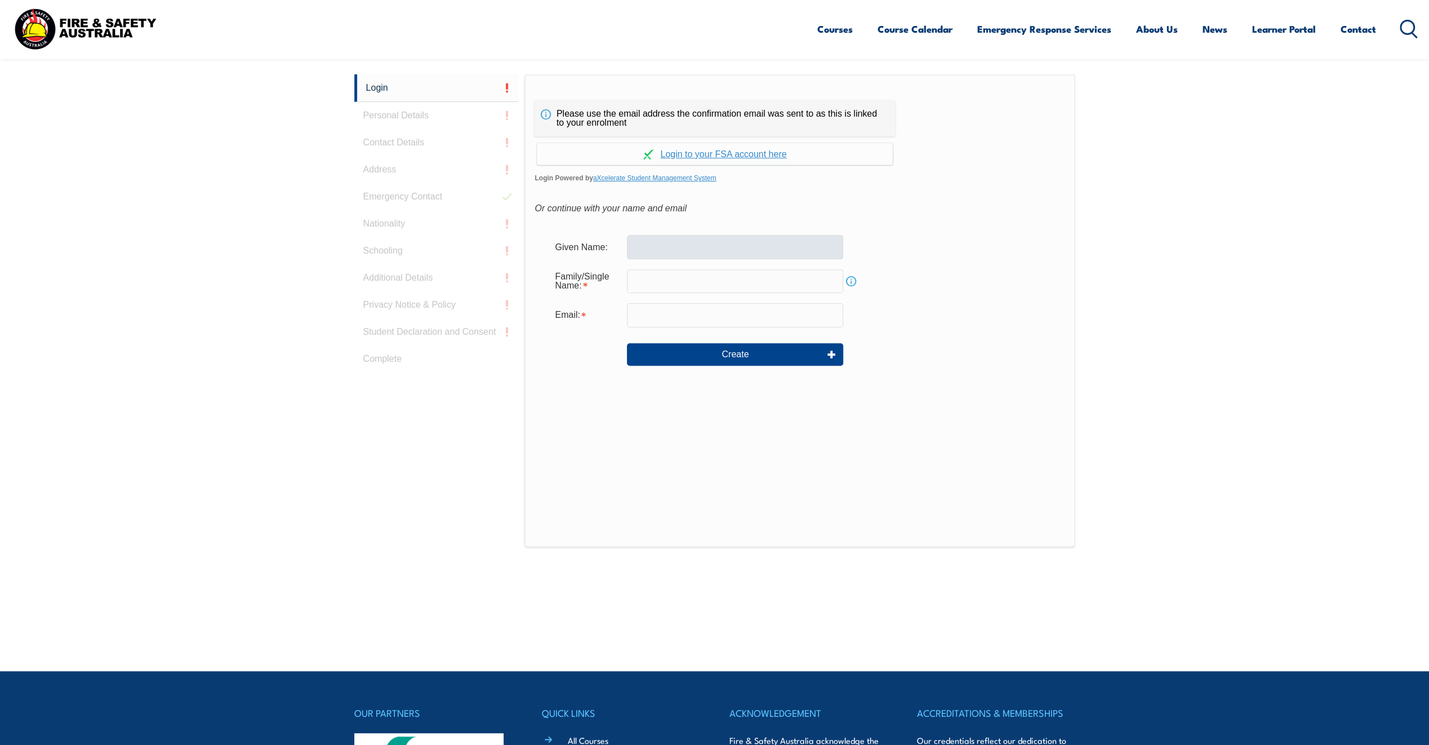 This screenshot has width=1429, height=745. Describe the element at coordinates (648, 154) in the screenshot. I see `img: Log in withaxcelerate` at that location.